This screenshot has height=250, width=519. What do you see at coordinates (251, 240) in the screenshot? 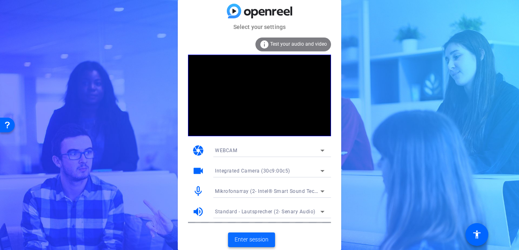
I see `span: Enter session` at bounding box center [251, 240].